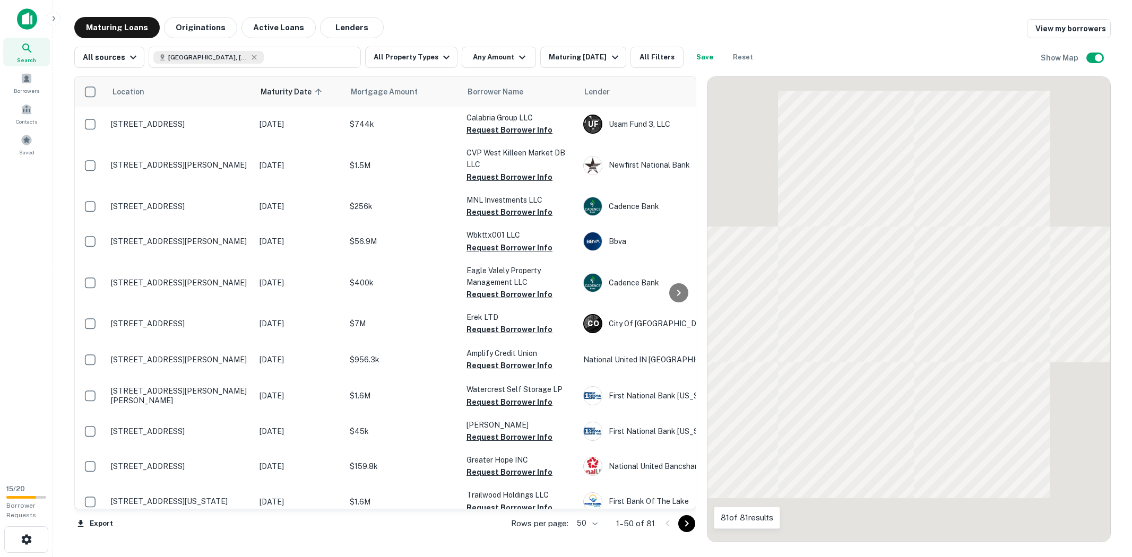  What do you see at coordinates (593, 324) in the screenshot?
I see `p: C O` at bounding box center [593, 324].